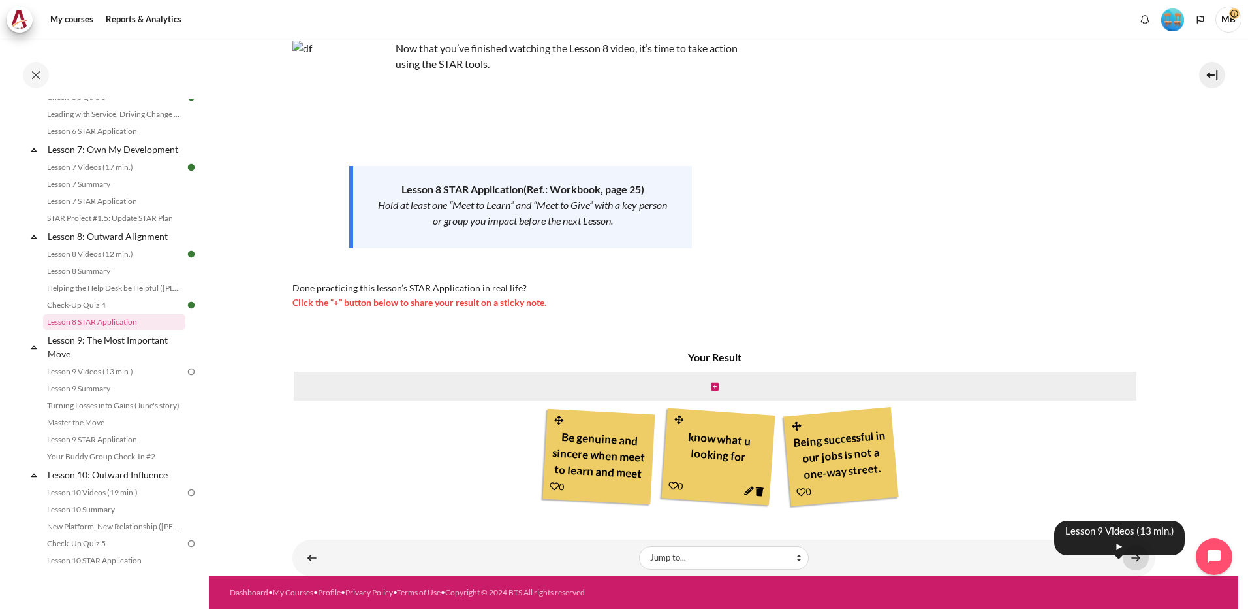 The image size is (1248, 609). What do you see at coordinates (114, 218) in the screenshot?
I see `a: STAR Project #1.5: Update STAR Plan` at bounding box center [114, 218].